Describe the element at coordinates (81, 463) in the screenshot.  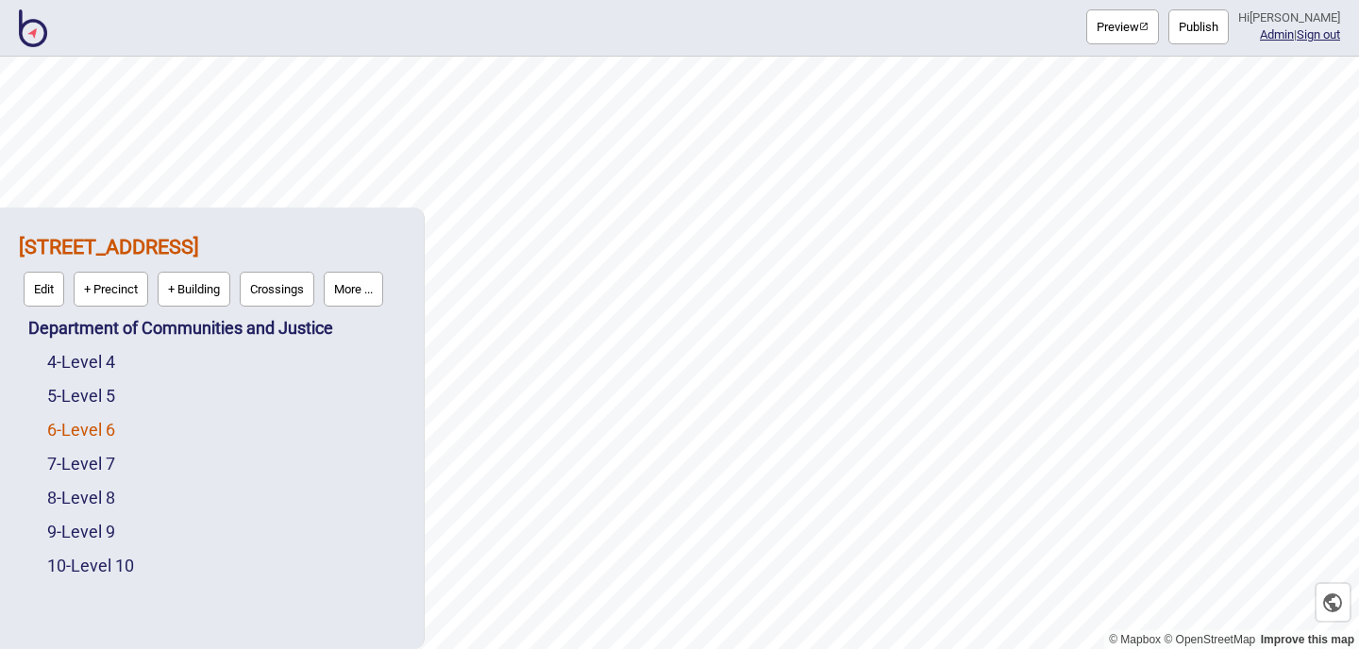
I see `a: 7-Level 7` at that location.